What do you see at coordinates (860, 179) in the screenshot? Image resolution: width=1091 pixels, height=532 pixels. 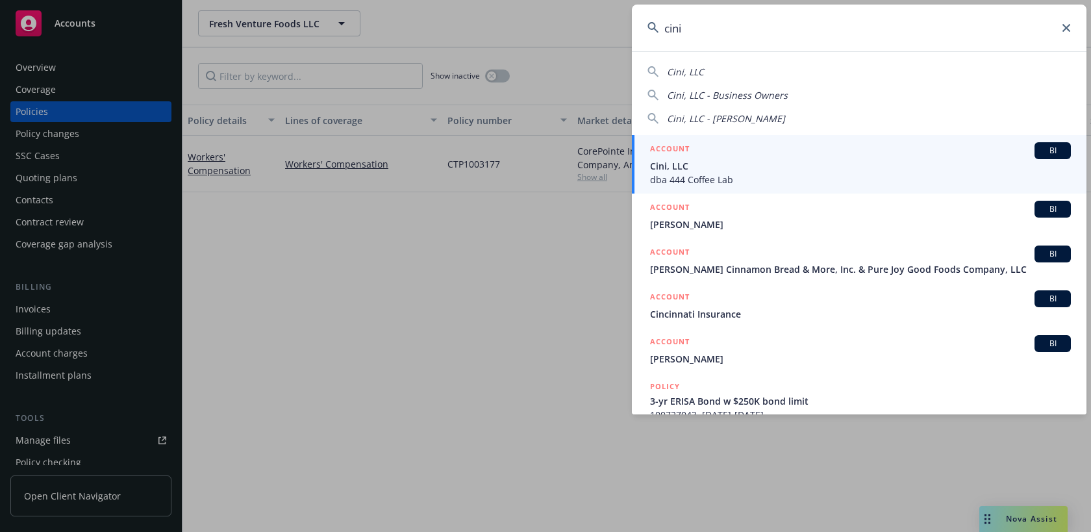 I see `span: dba 444 Coffee Lab` at bounding box center [860, 179].